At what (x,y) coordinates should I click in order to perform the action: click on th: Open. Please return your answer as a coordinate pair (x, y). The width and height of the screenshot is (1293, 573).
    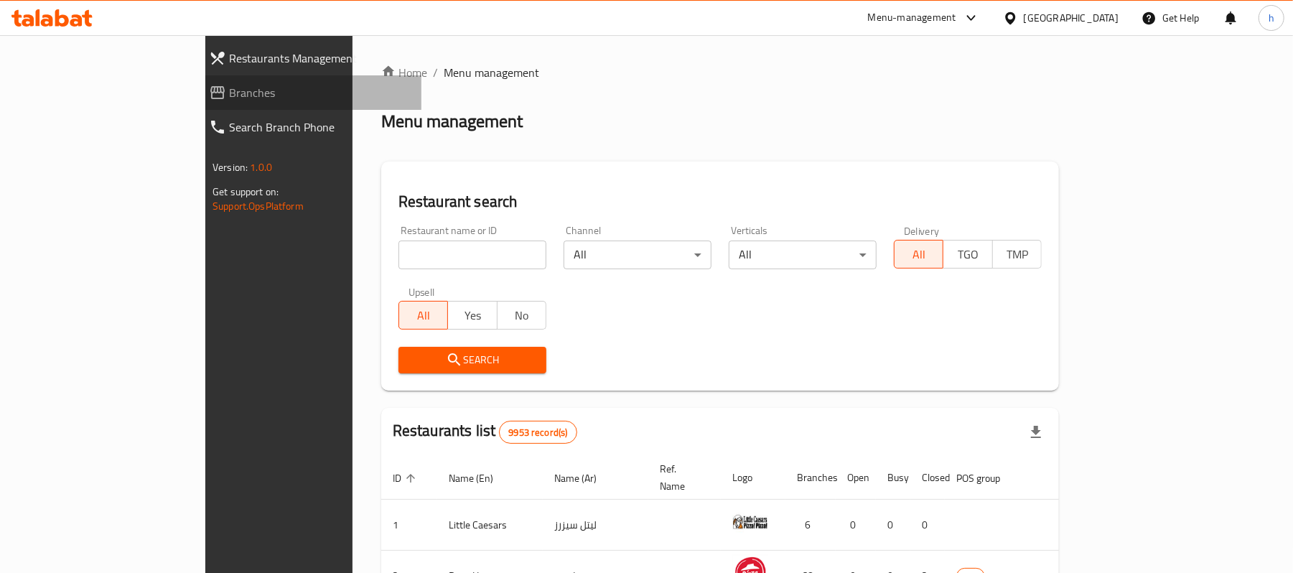
    Looking at the image, I should click on (856, 477).